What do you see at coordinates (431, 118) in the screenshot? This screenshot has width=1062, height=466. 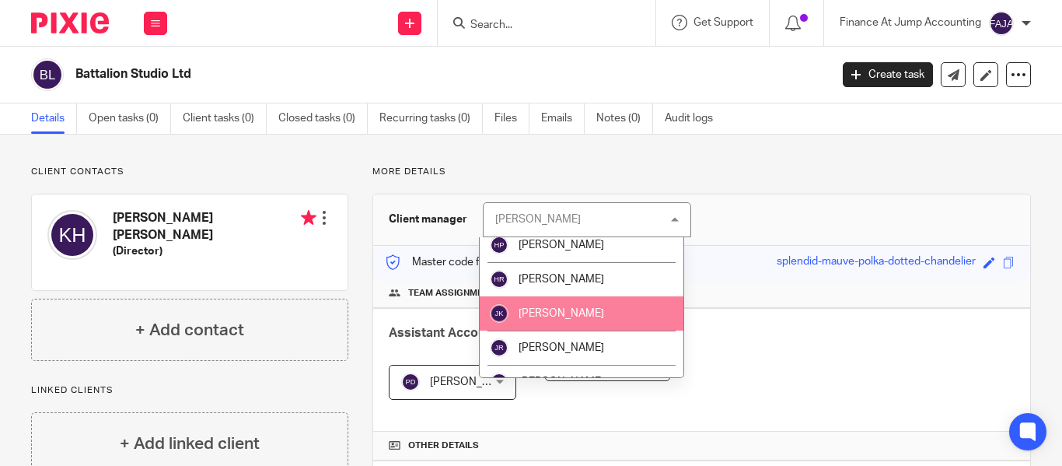 I see `a: Recurring tasks (0)` at bounding box center [431, 118].